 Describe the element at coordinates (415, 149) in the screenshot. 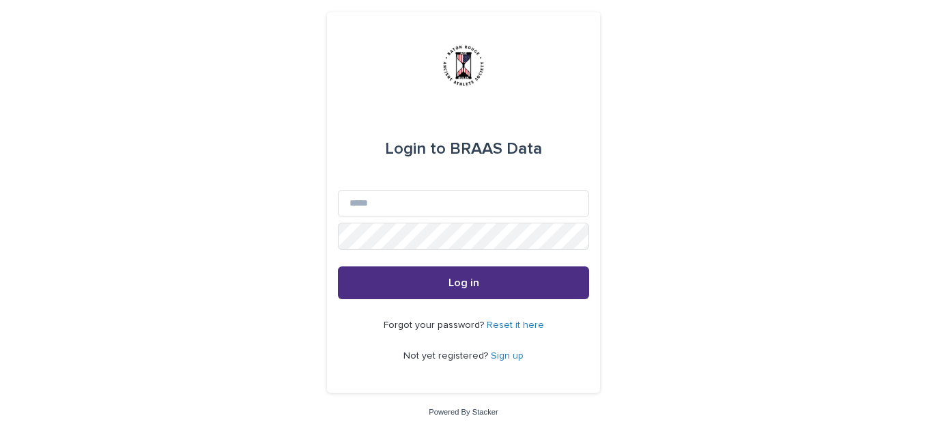

I see `span: Login to` at that location.